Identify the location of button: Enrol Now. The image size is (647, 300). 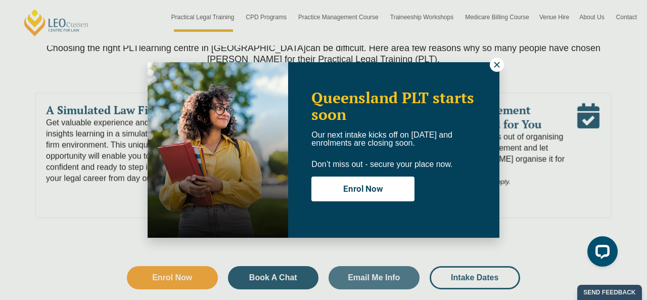
(363, 189).